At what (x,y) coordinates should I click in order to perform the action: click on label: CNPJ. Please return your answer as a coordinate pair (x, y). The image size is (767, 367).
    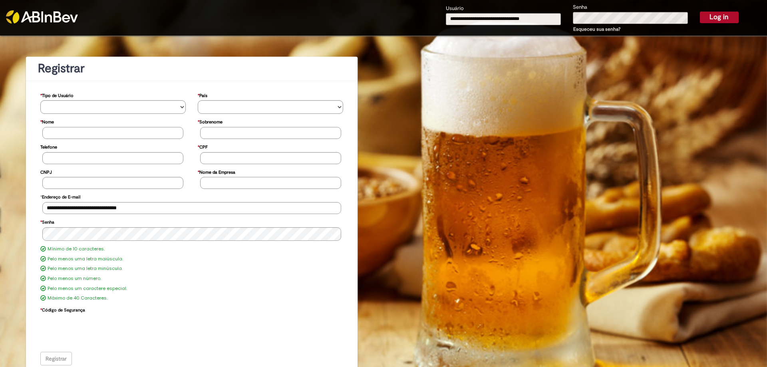
    Looking at the image, I should click on (46, 171).